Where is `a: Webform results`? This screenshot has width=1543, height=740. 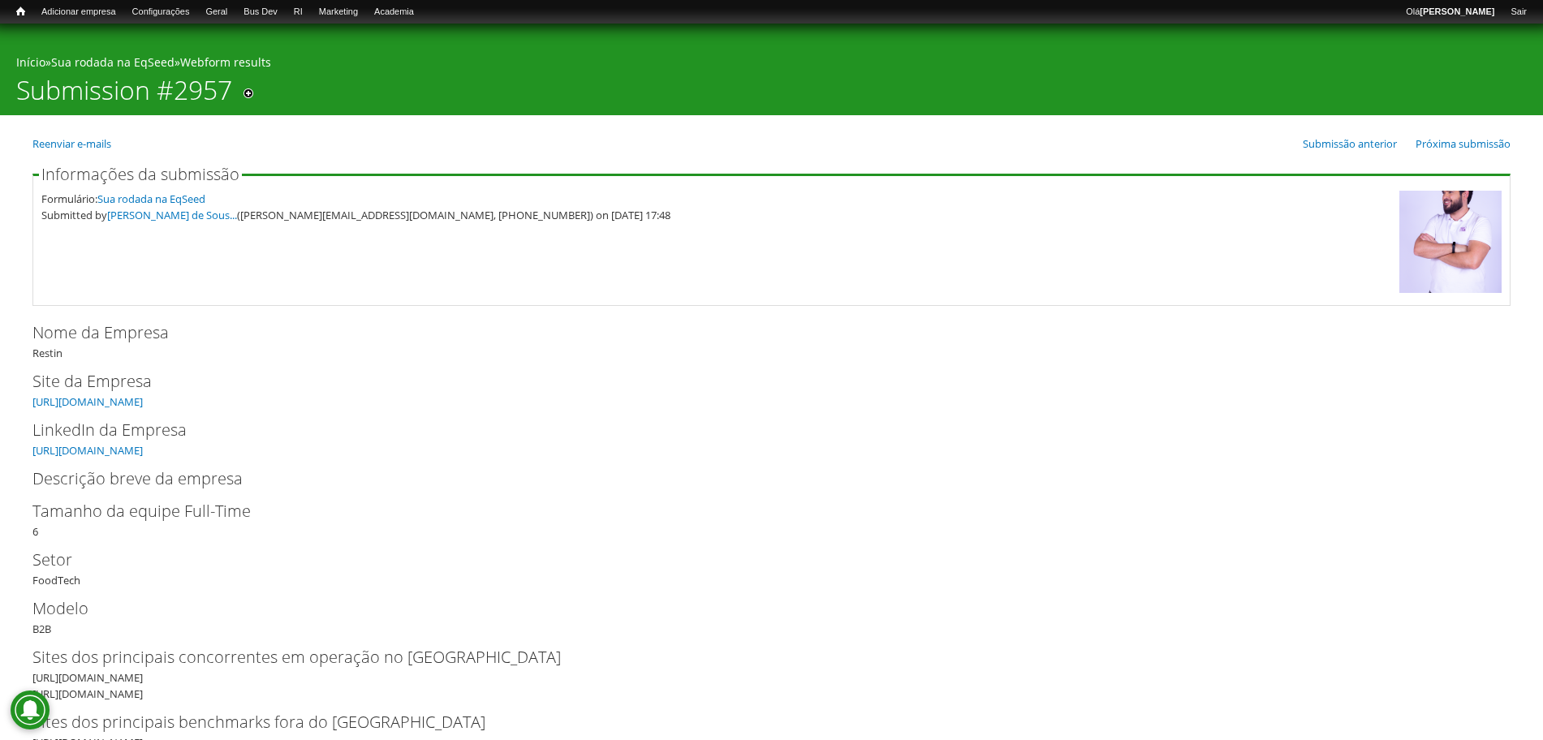
a: Webform results is located at coordinates (226, 62).